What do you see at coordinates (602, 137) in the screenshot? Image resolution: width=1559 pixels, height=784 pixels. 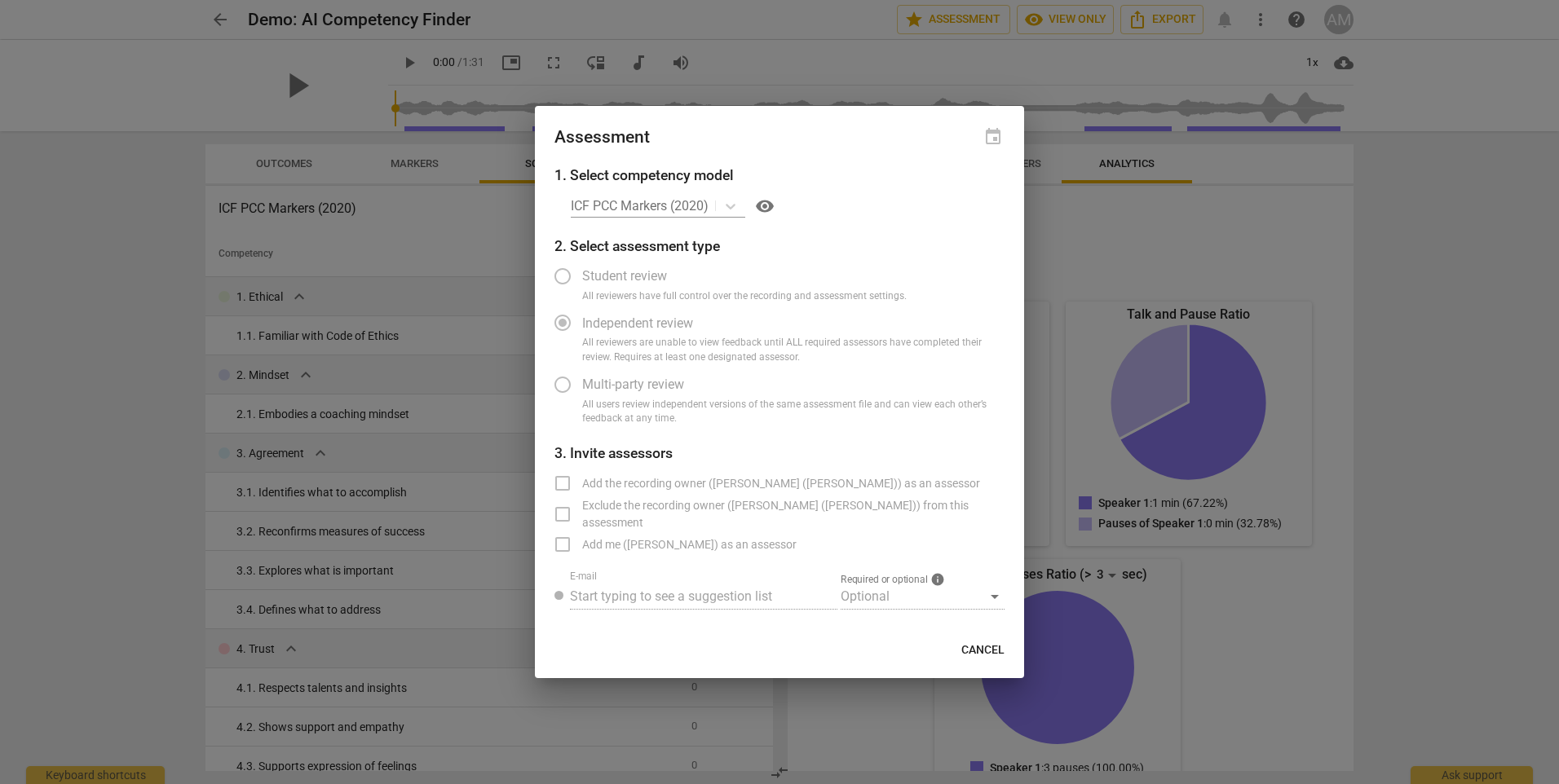 I see `div: Assessment` at bounding box center [602, 137].